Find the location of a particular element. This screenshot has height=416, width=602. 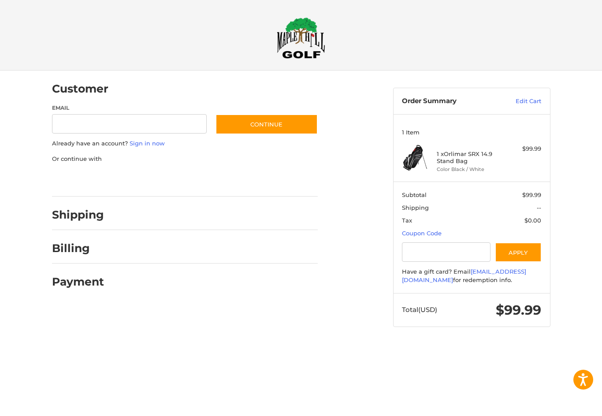

span: Shipping is located at coordinates (415, 208).